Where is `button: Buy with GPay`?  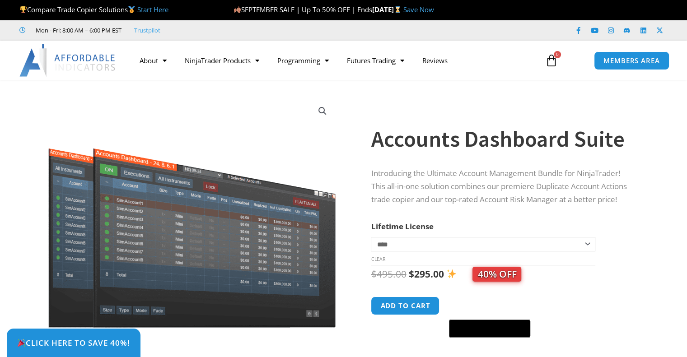
button: Buy with GPay is located at coordinates (489, 329).